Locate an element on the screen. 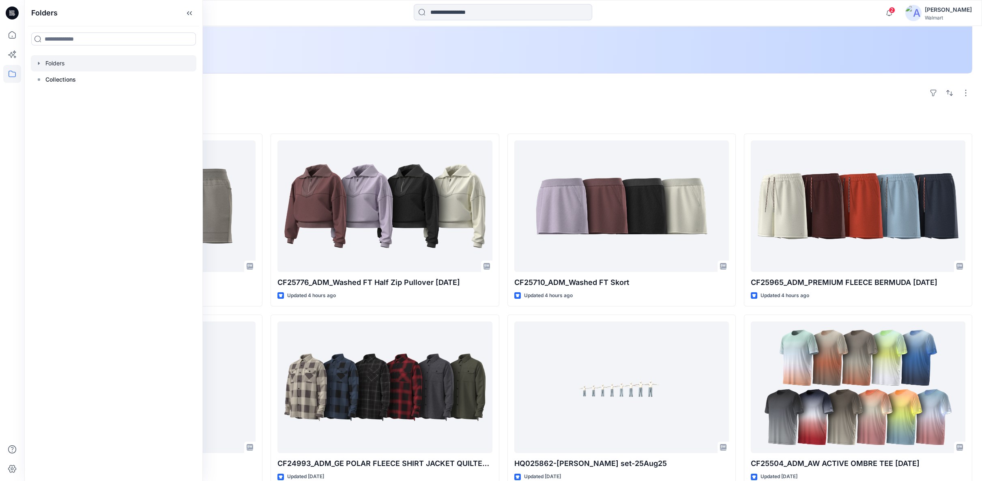 The image size is (982, 481). a: CF25504_ADM_AW ACTIVE OMBRE TEE 23MAY25 is located at coordinates (858, 387).